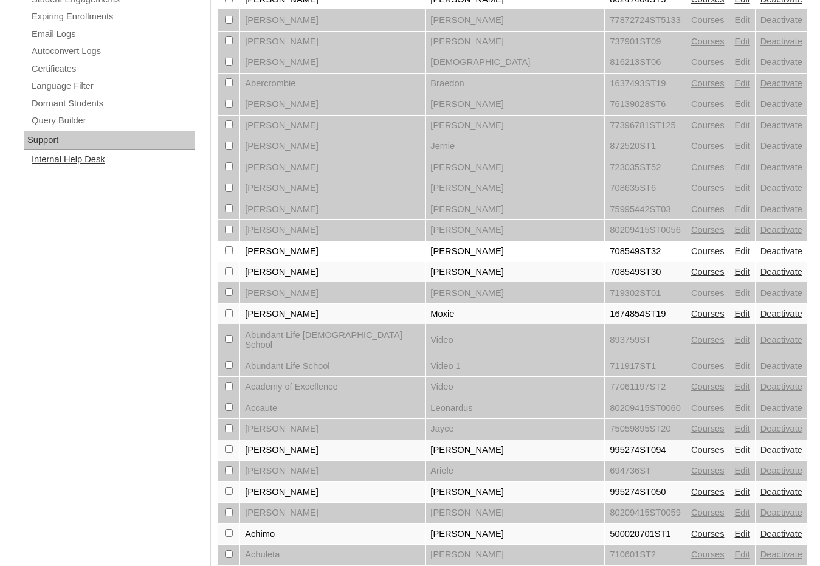 This screenshot has height=566, width=820. Describe the element at coordinates (645, 84) in the screenshot. I see `td: 1637493ST19` at that location.